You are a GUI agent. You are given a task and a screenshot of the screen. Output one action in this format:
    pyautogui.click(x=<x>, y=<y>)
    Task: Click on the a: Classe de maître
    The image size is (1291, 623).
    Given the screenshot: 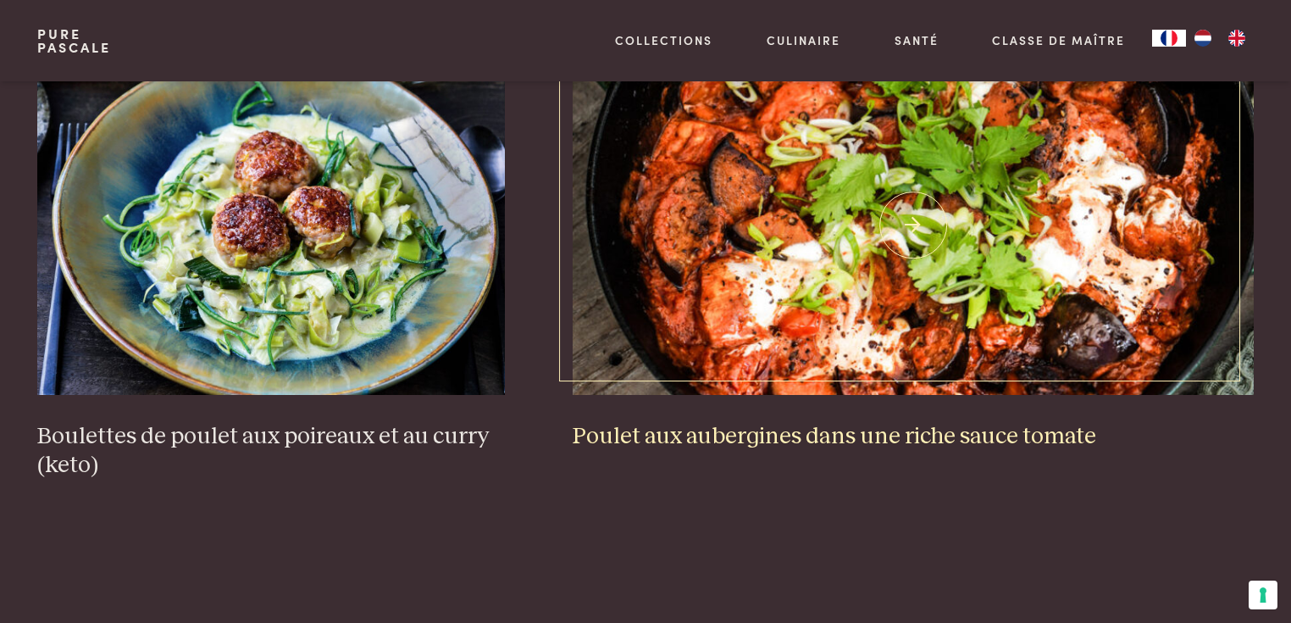 What is the action you would take?
    pyautogui.click(x=1058, y=40)
    